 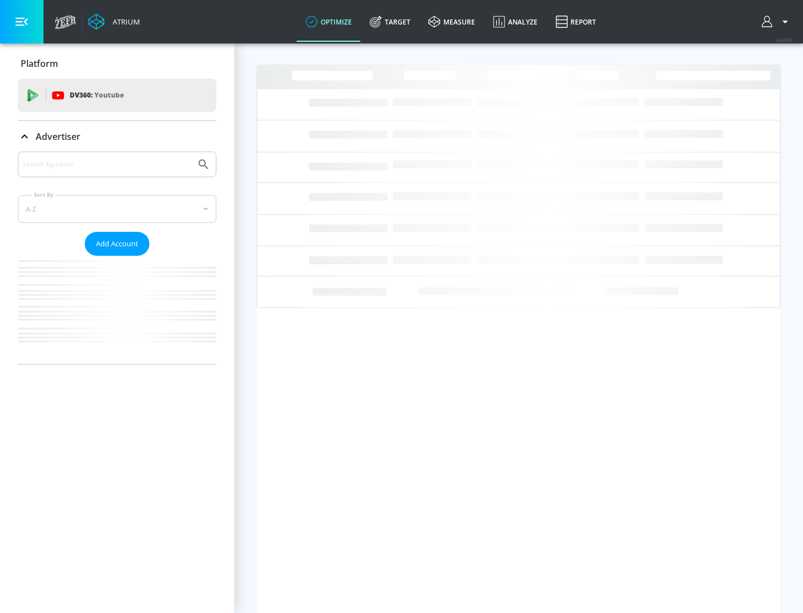 What do you see at coordinates (114, 22) in the screenshot?
I see `a: Atrium` at bounding box center [114, 22].